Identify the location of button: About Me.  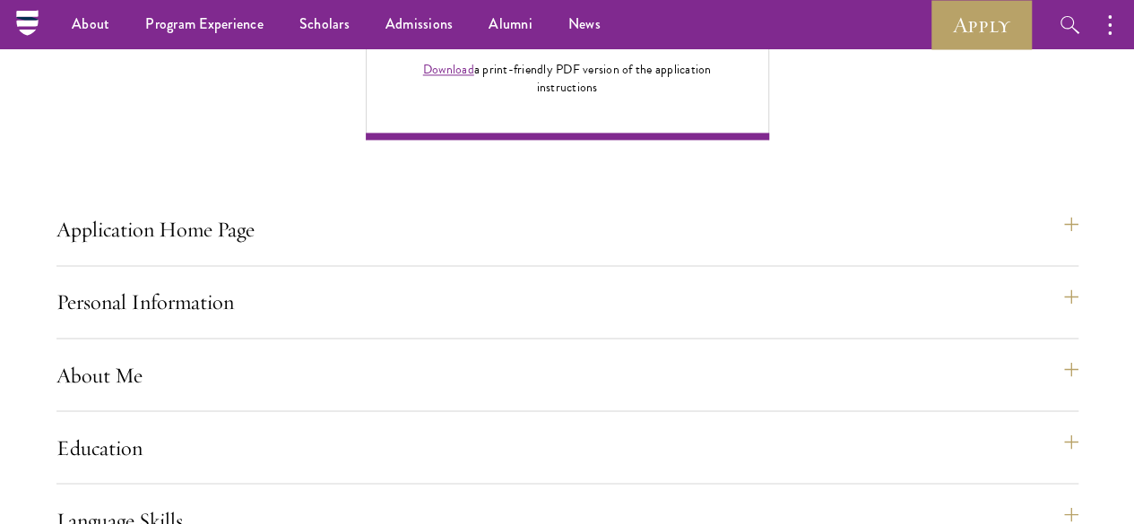
(567, 375).